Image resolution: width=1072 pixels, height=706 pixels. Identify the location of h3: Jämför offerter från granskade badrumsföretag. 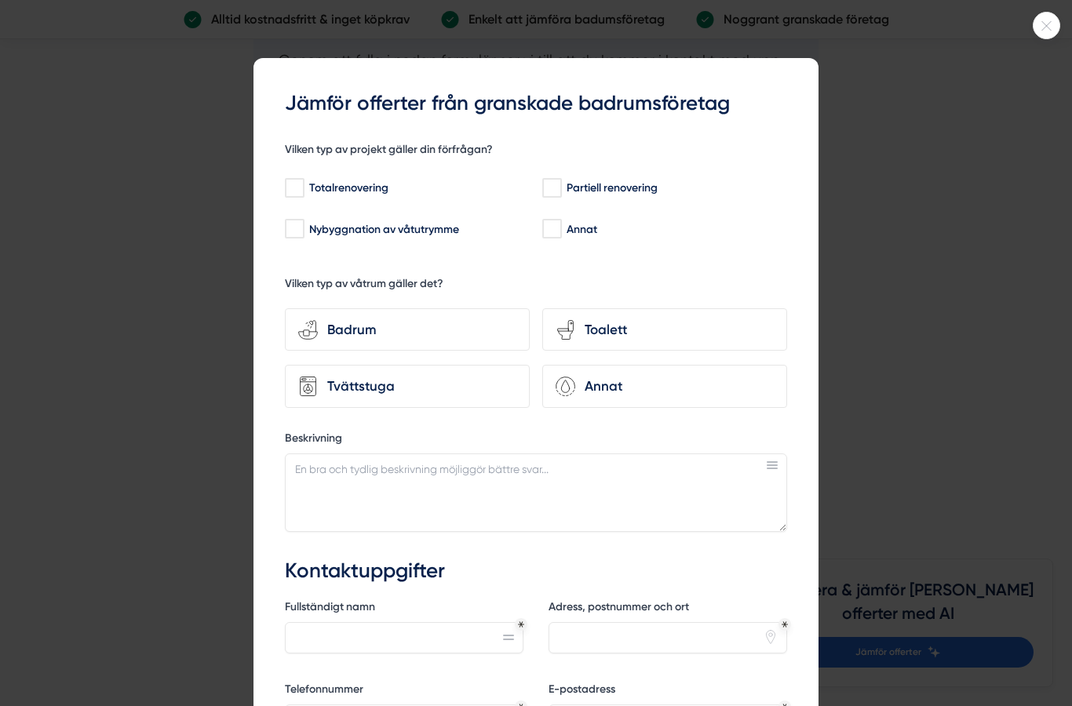
(536, 104).